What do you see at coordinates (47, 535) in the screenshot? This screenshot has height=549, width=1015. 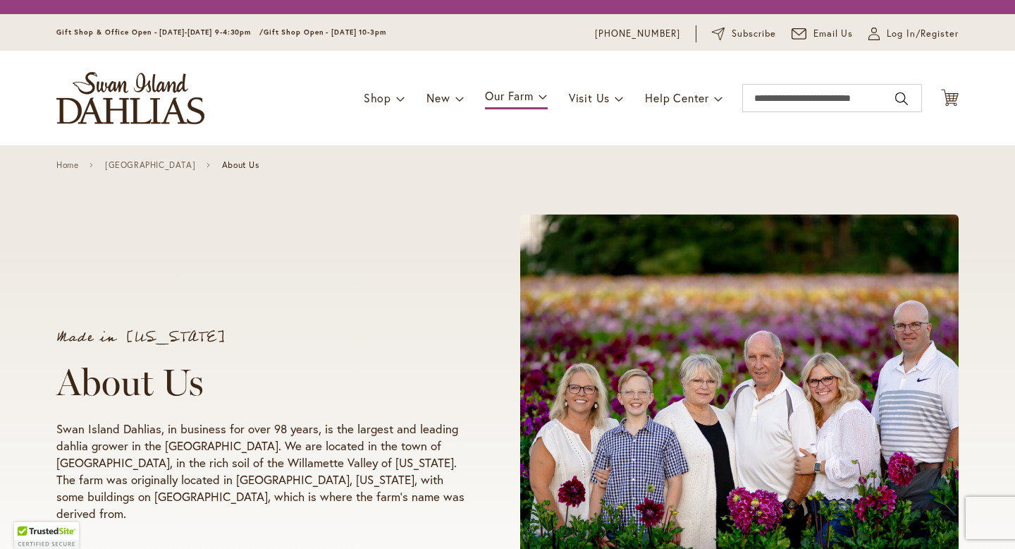 I see `div: TrustedSite Certified` at bounding box center [47, 535].